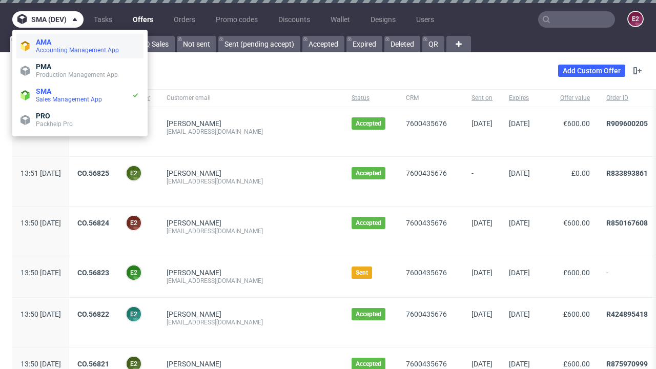 The width and height of the screenshot is (656, 369). I want to click on a: R850167608, so click(626, 223).